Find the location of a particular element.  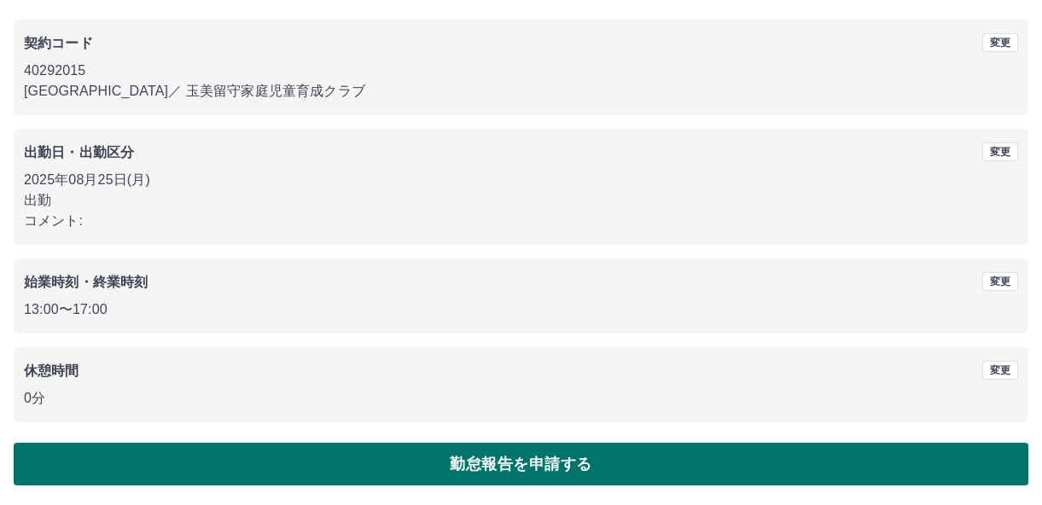

p: コメント: is located at coordinates (521, 221).